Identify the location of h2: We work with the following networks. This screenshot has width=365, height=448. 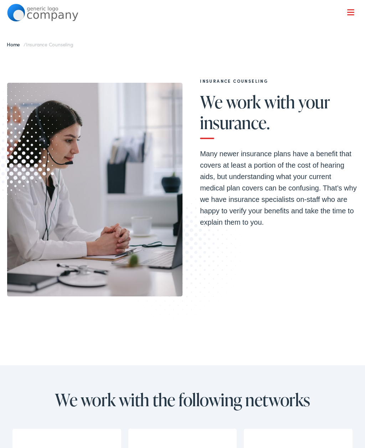
(182, 400).